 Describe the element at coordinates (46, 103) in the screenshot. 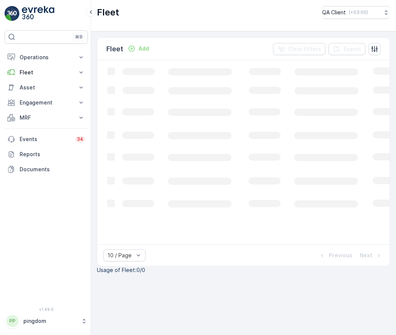

I see `button: Engagement` at that location.